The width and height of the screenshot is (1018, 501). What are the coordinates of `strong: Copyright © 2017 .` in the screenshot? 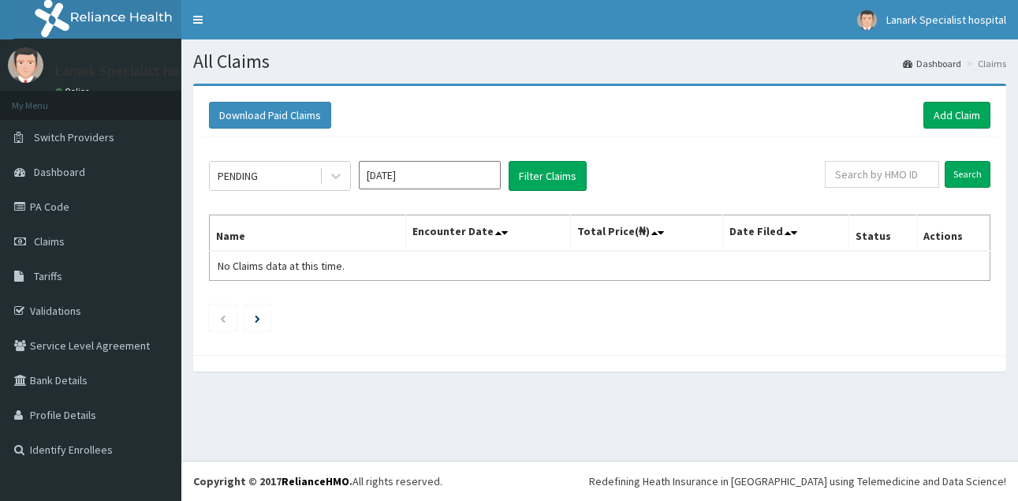 It's located at (273, 481).